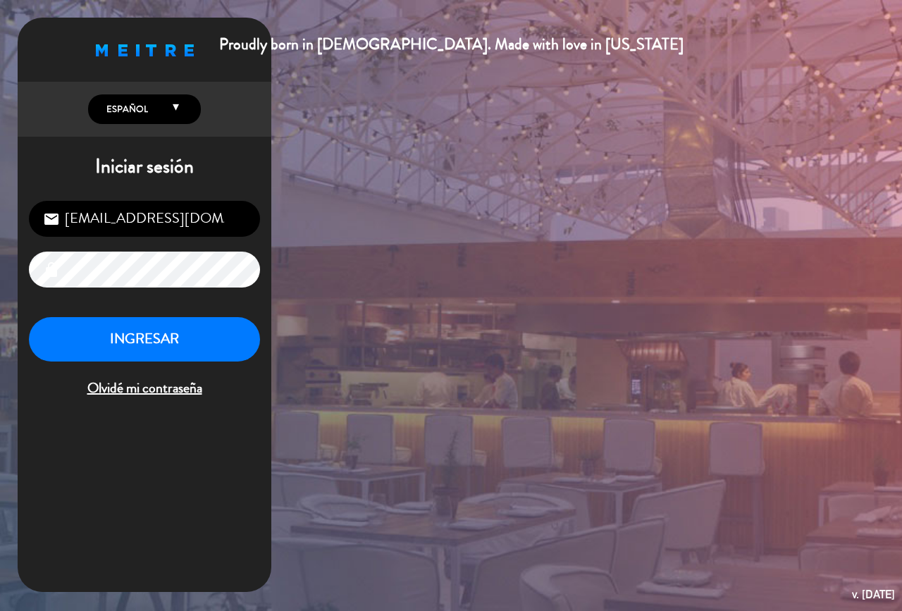 The image size is (902, 611). What do you see at coordinates (145, 167) in the screenshot?
I see `h1: Iniciar sesión` at bounding box center [145, 167].